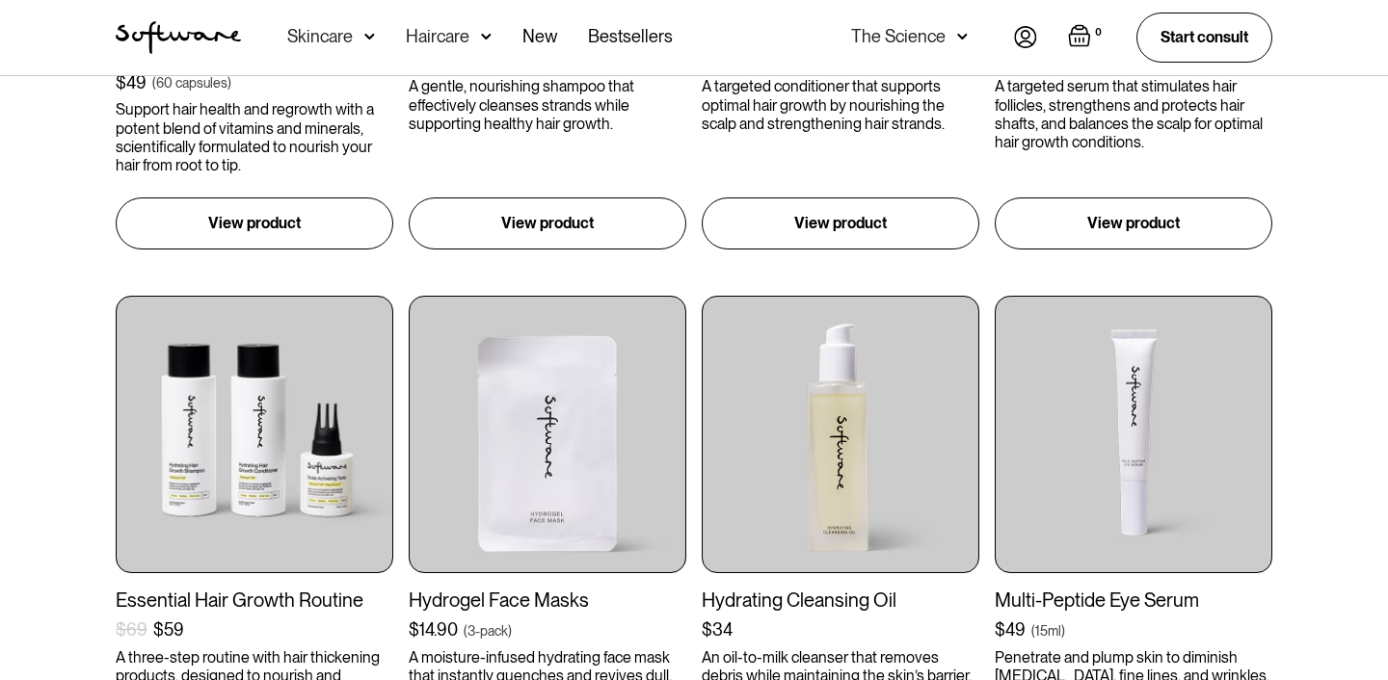 This screenshot has width=1388, height=680. What do you see at coordinates (320, 37) in the screenshot?
I see `div: Skincare` at bounding box center [320, 37].